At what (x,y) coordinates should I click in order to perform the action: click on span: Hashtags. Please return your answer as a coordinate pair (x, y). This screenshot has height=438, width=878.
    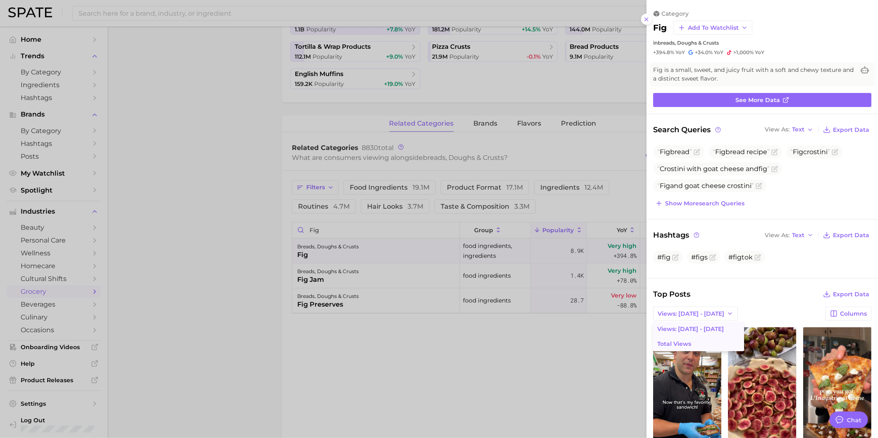
    Looking at the image, I should click on (677, 235).